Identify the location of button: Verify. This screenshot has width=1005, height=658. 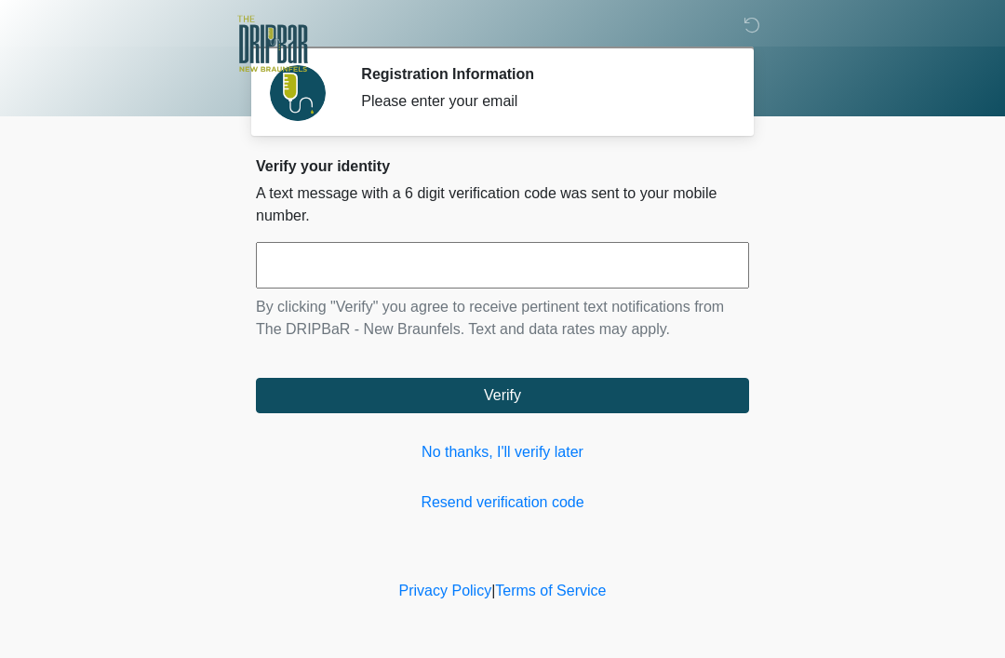
(502, 395).